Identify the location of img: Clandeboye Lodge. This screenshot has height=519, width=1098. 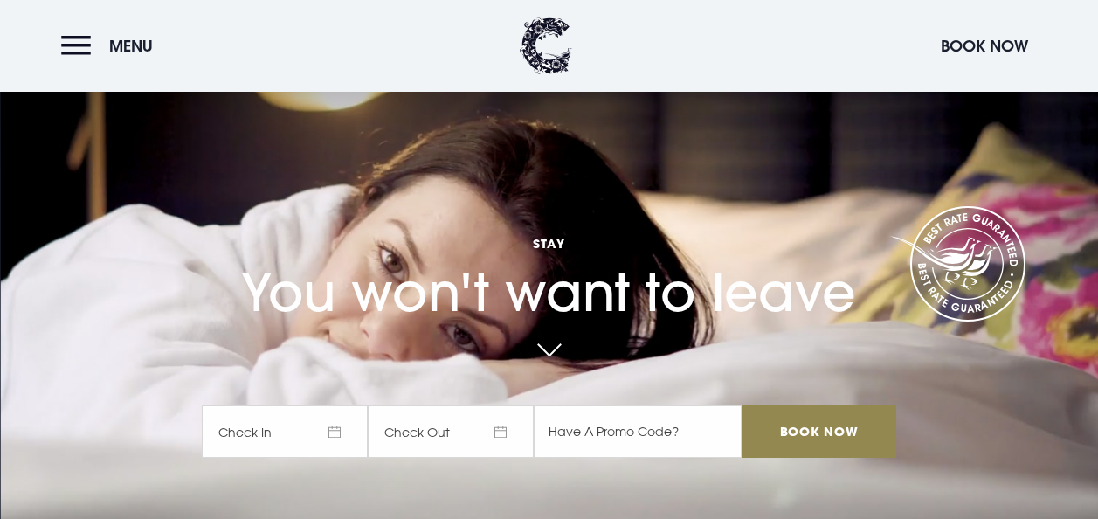
(546, 45).